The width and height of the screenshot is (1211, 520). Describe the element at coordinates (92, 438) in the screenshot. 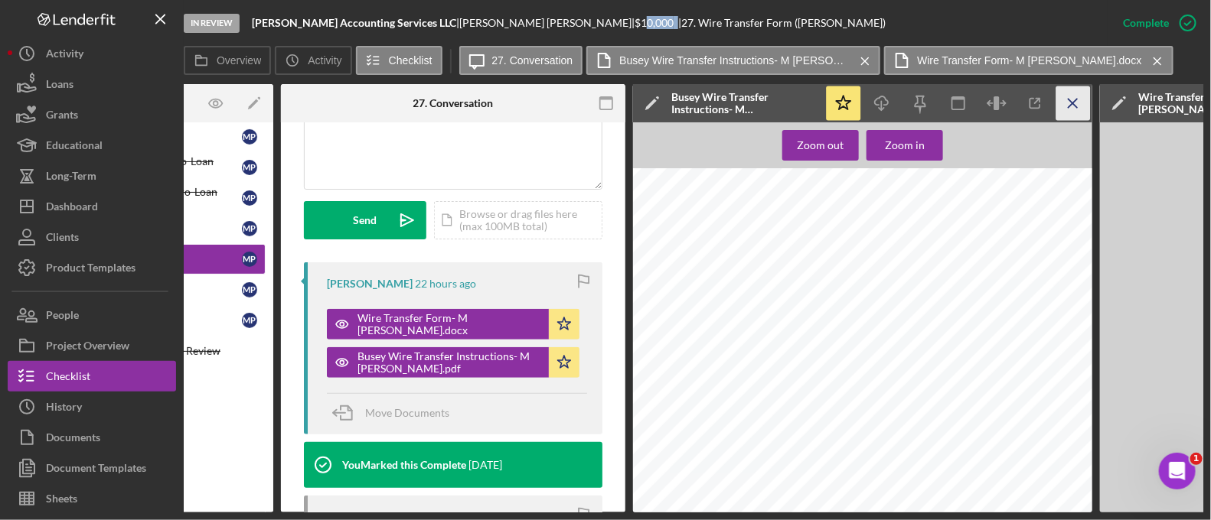

I see `a: Documents` at that location.